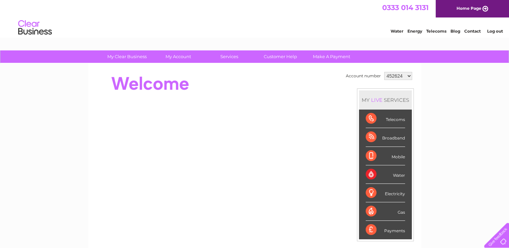 Image resolution: width=509 pixels, height=248 pixels. I want to click on img: logo.png, so click(35, 28).